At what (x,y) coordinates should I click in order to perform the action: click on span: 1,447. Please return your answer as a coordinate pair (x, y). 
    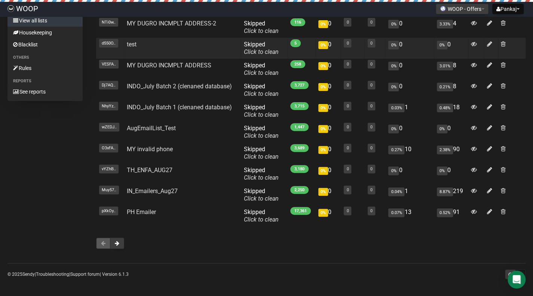
    Looking at the image, I should click on (299, 127).